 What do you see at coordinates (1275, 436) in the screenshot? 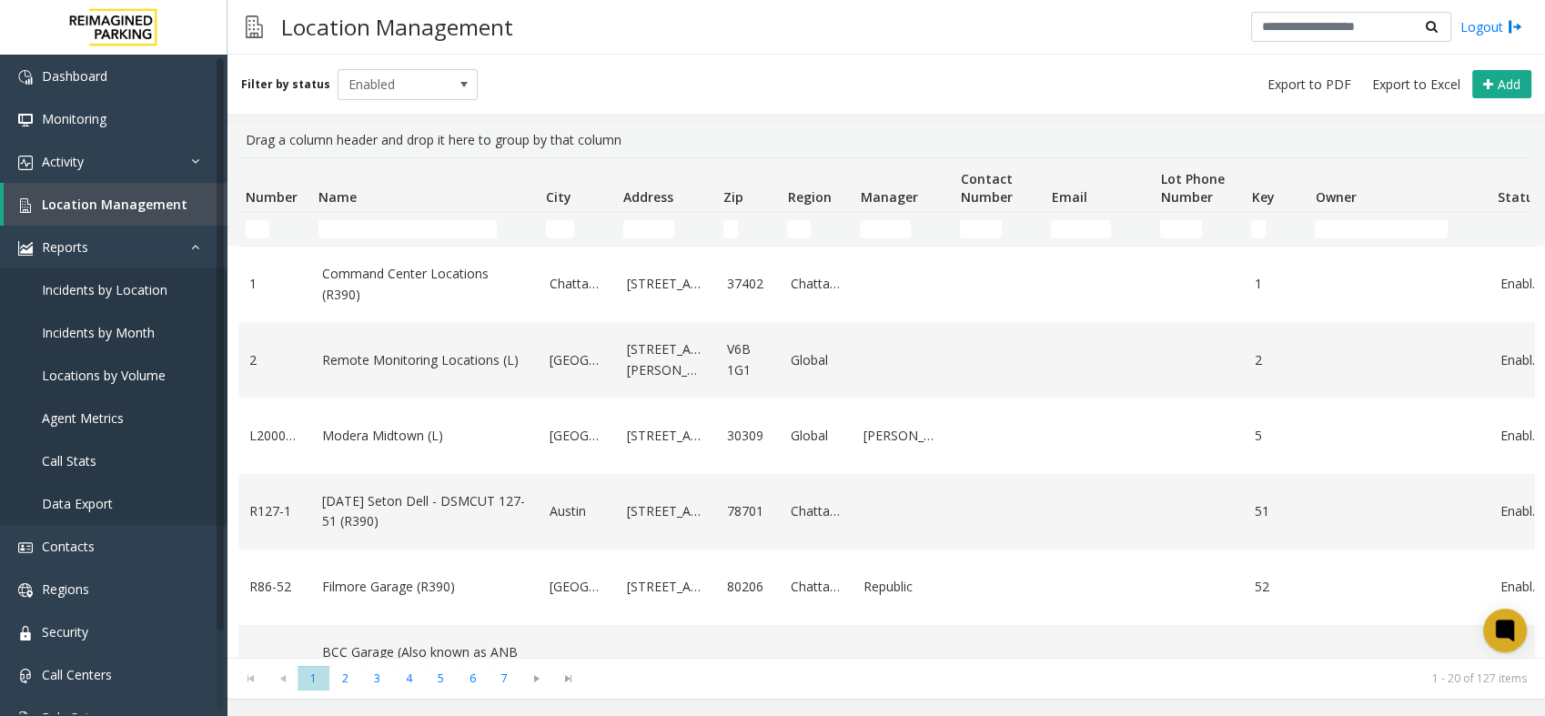
I see `a: 5` at bounding box center [1275, 436].